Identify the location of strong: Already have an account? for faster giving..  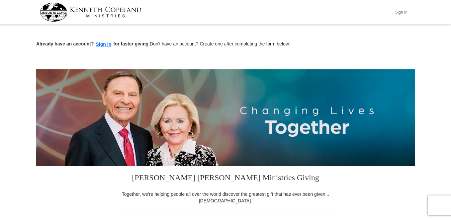
(93, 44).